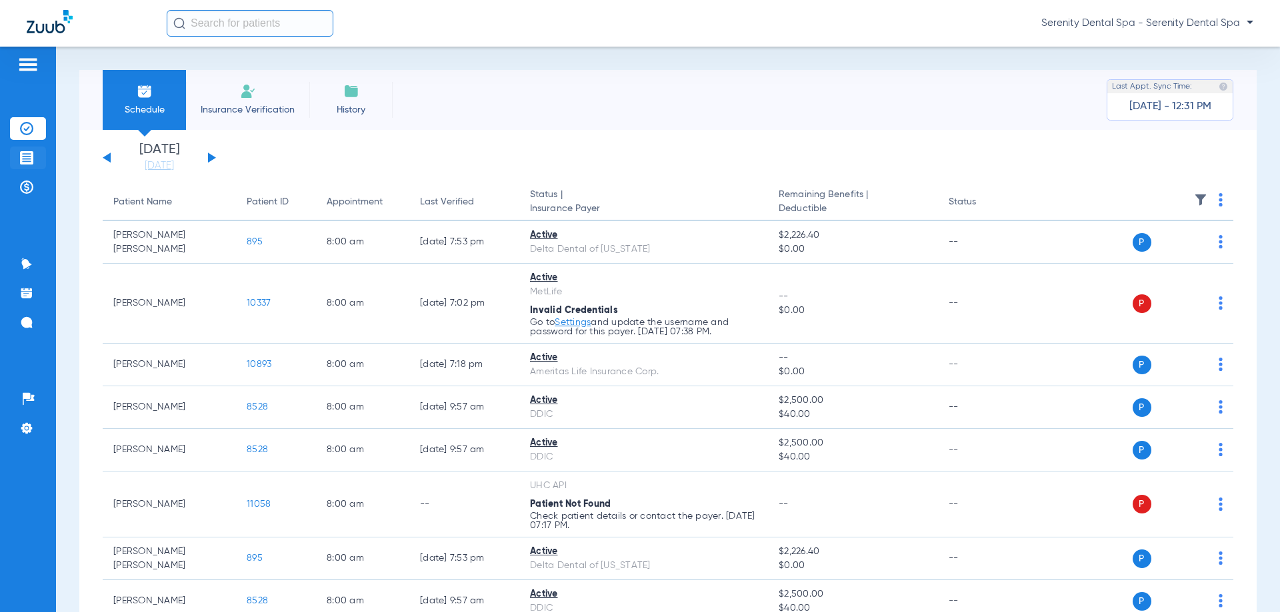 This screenshot has width=1280, height=612. I want to click on th: Remaining Benefits |, so click(852, 203).